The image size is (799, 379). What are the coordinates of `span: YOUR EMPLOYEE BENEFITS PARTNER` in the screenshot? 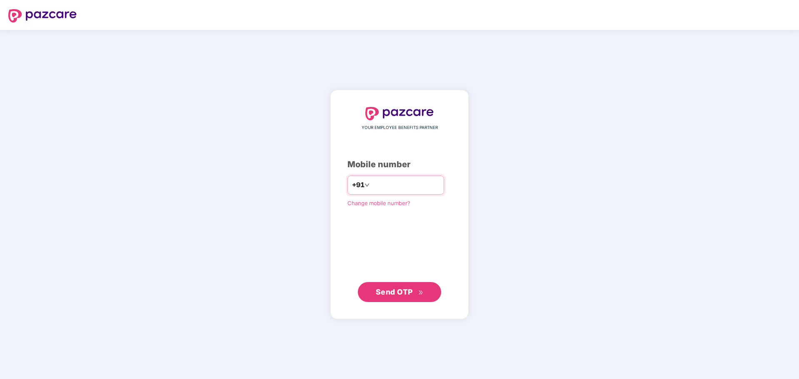 It's located at (399, 128).